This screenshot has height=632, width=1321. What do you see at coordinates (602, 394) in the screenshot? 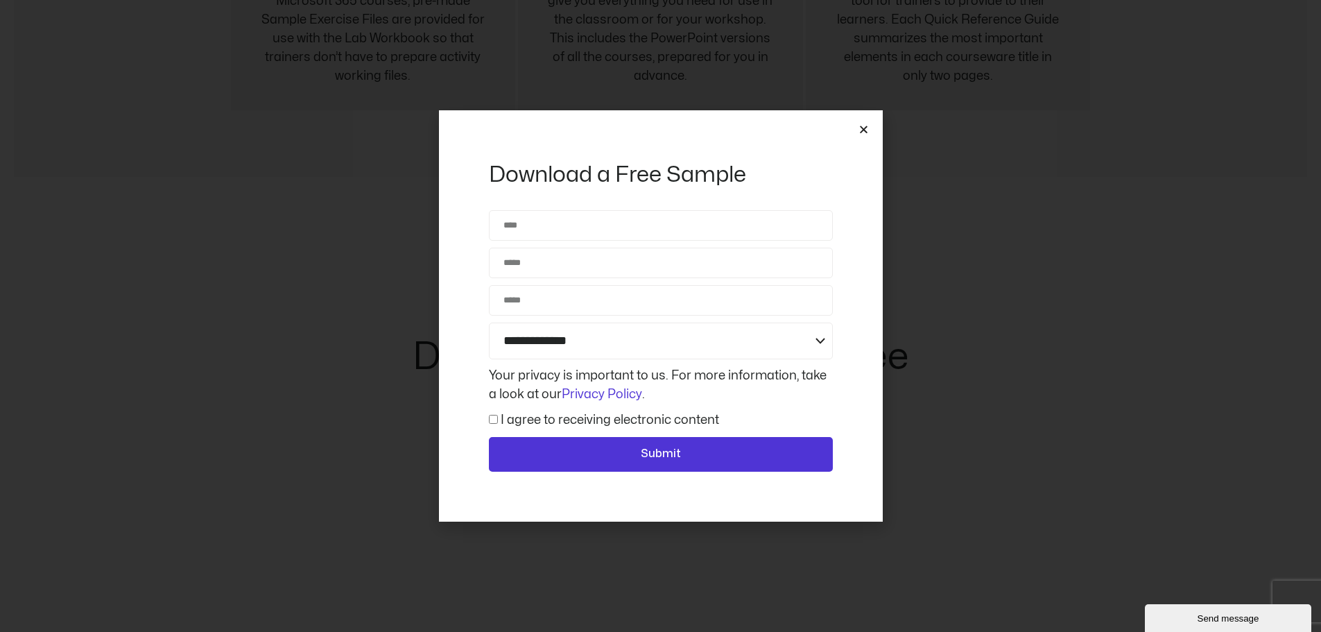
I see `a: Privacy Policy` at bounding box center [602, 394].